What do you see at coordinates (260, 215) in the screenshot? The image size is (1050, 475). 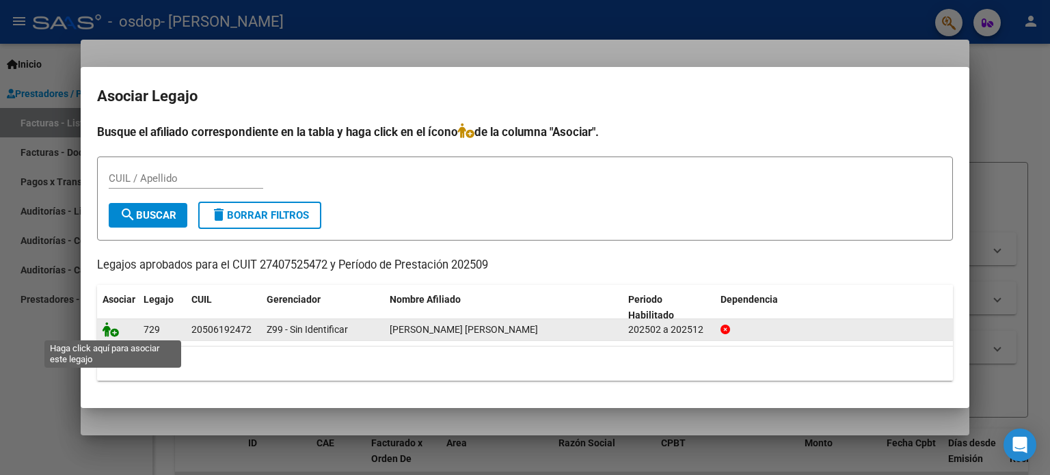 I see `span: Borrar Filtros` at bounding box center [260, 215].